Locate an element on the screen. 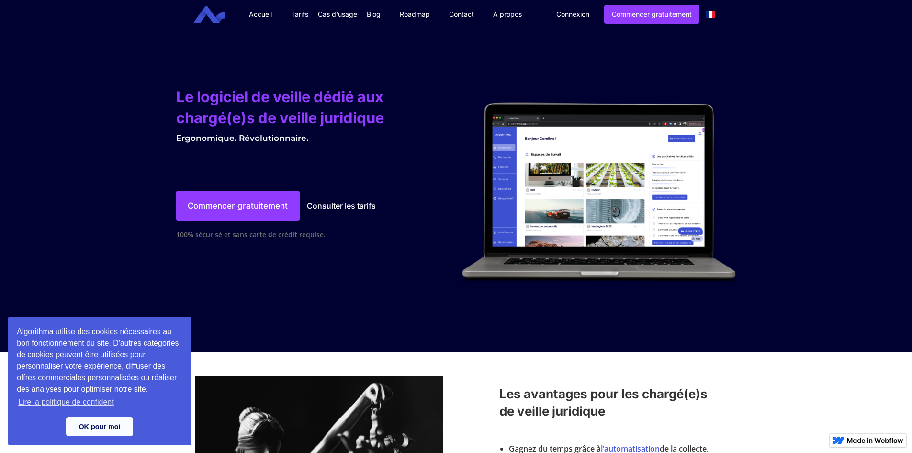  a: Connexion is located at coordinates (573, 14).